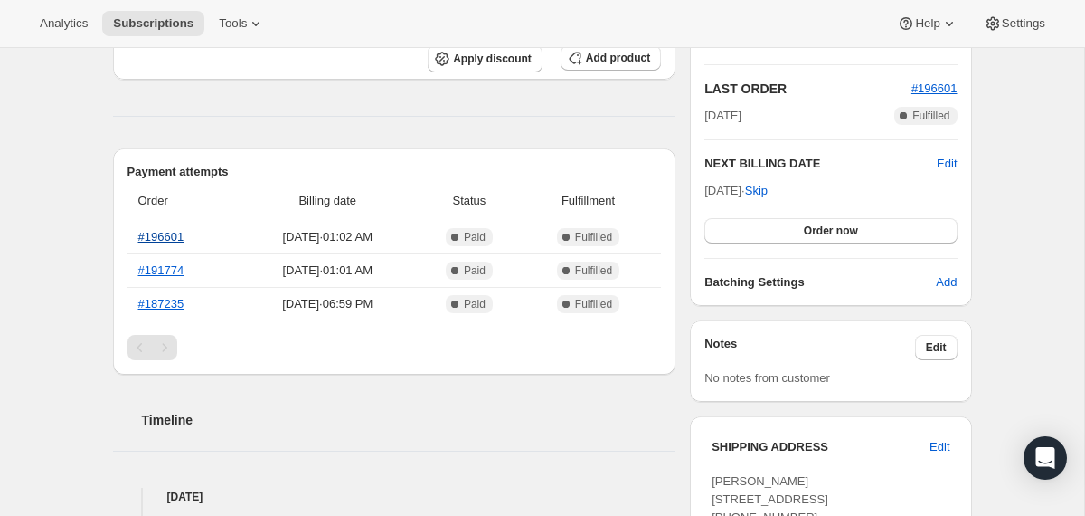 This screenshot has width=1085, height=516. What do you see at coordinates (1046, 458) in the screenshot?
I see `div: Open Intercom Messenger` at bounding box center [1046, 458].